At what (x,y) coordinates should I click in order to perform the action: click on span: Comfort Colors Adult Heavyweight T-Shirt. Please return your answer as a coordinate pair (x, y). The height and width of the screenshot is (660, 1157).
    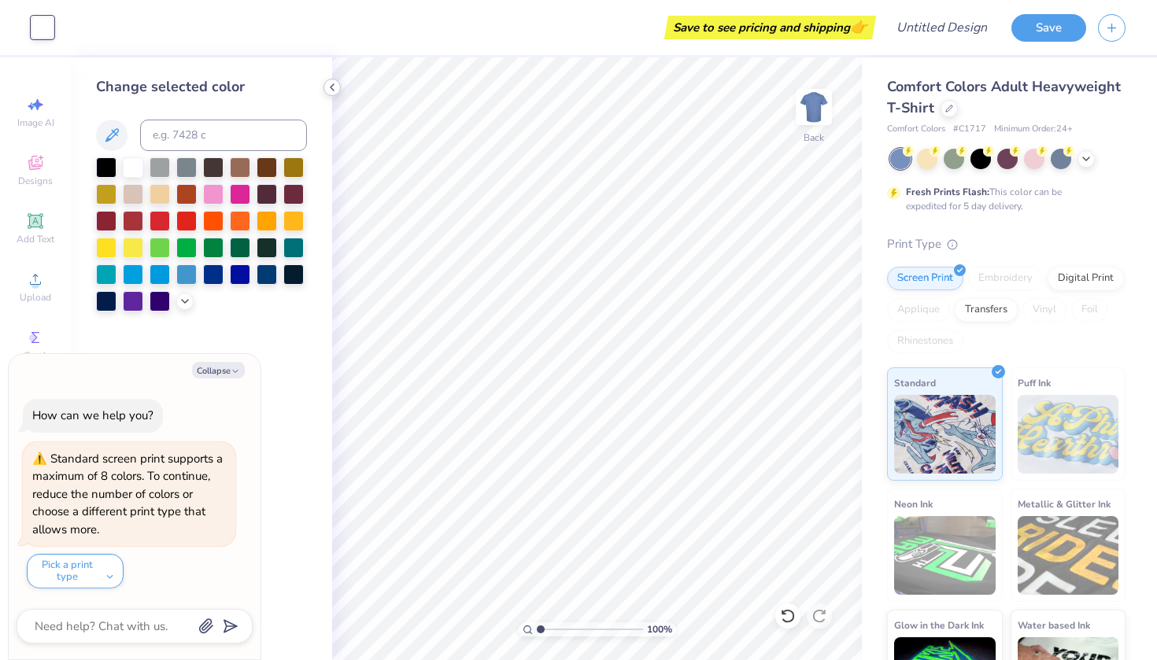
    Looking at the image, I should click on (1003, 97).